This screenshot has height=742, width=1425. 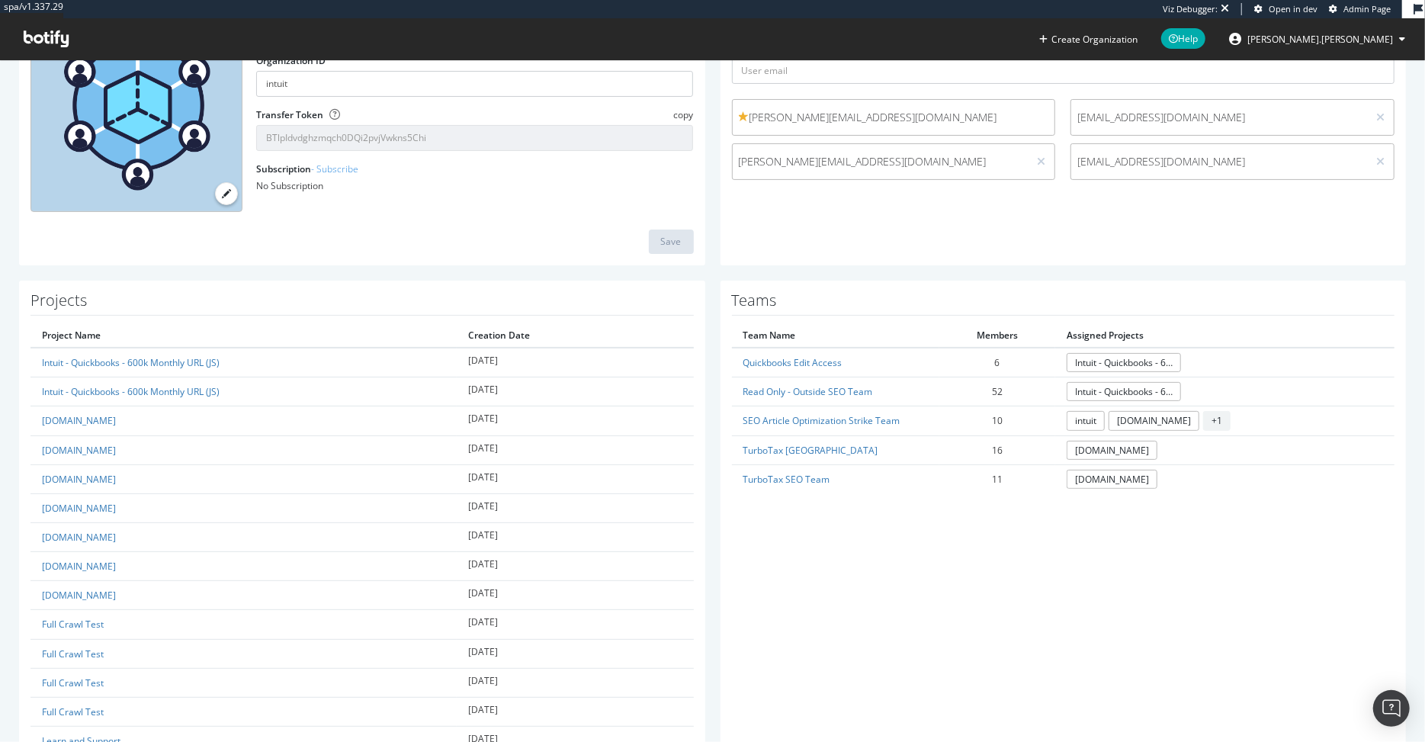 I want to click on td: 52, so click(x=997, y=392).